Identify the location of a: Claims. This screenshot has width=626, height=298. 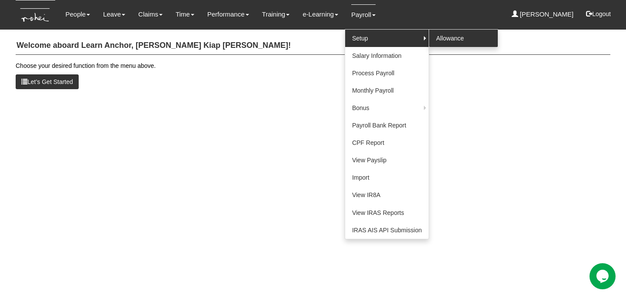
(150, 14).